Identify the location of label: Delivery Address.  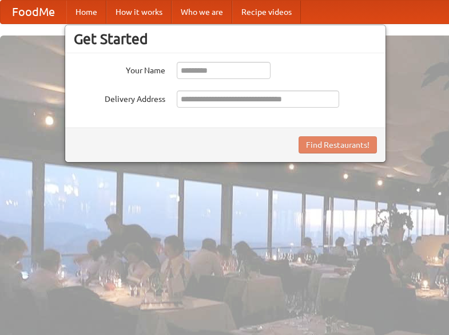
(120, 97).